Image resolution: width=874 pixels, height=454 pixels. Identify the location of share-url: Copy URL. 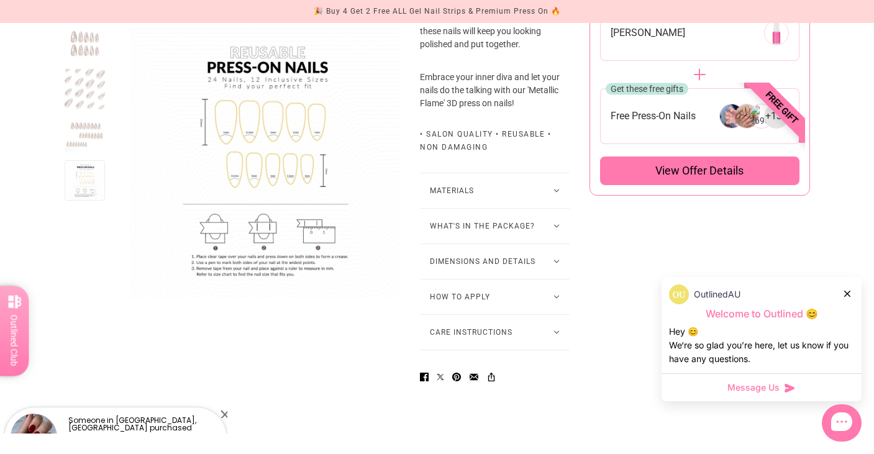
(491, 376).